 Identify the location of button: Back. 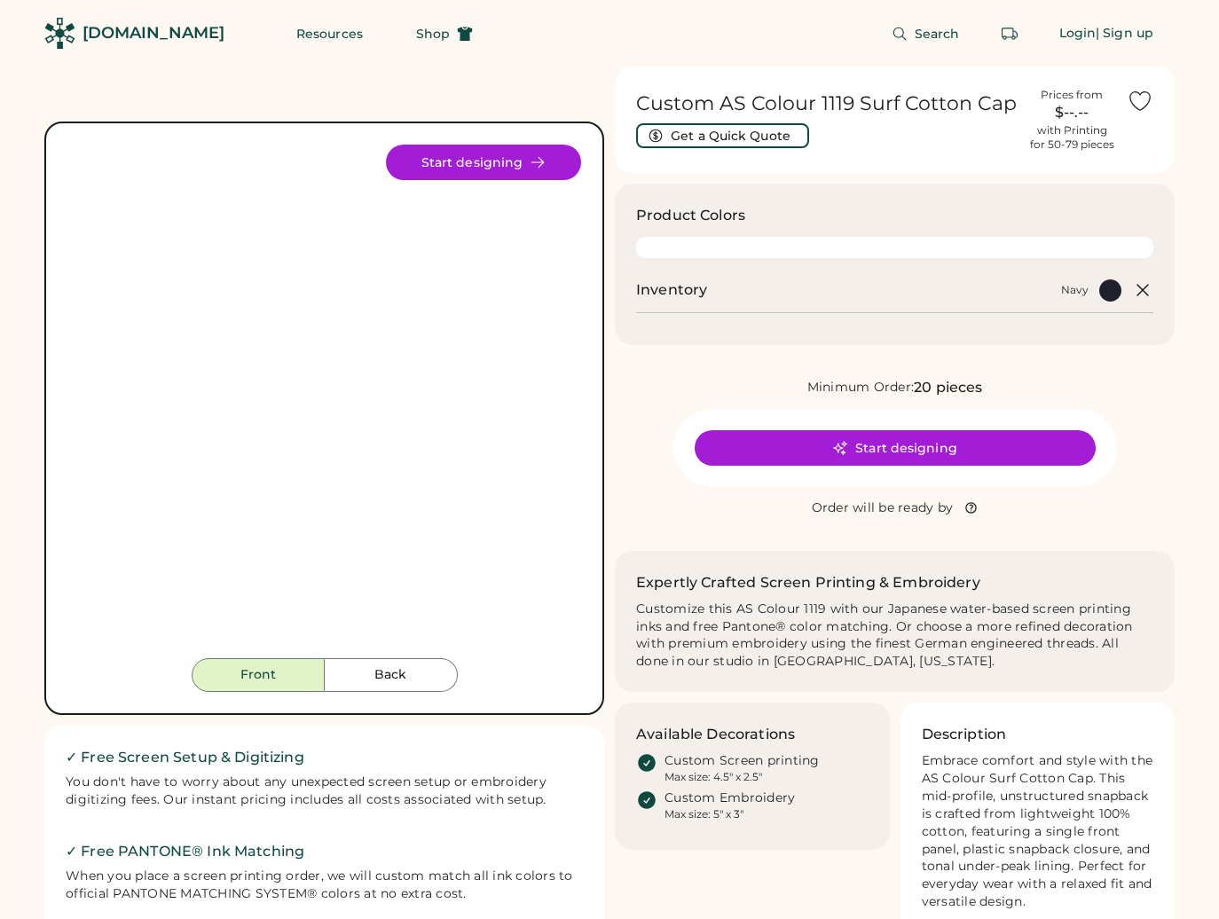
(391, 675).